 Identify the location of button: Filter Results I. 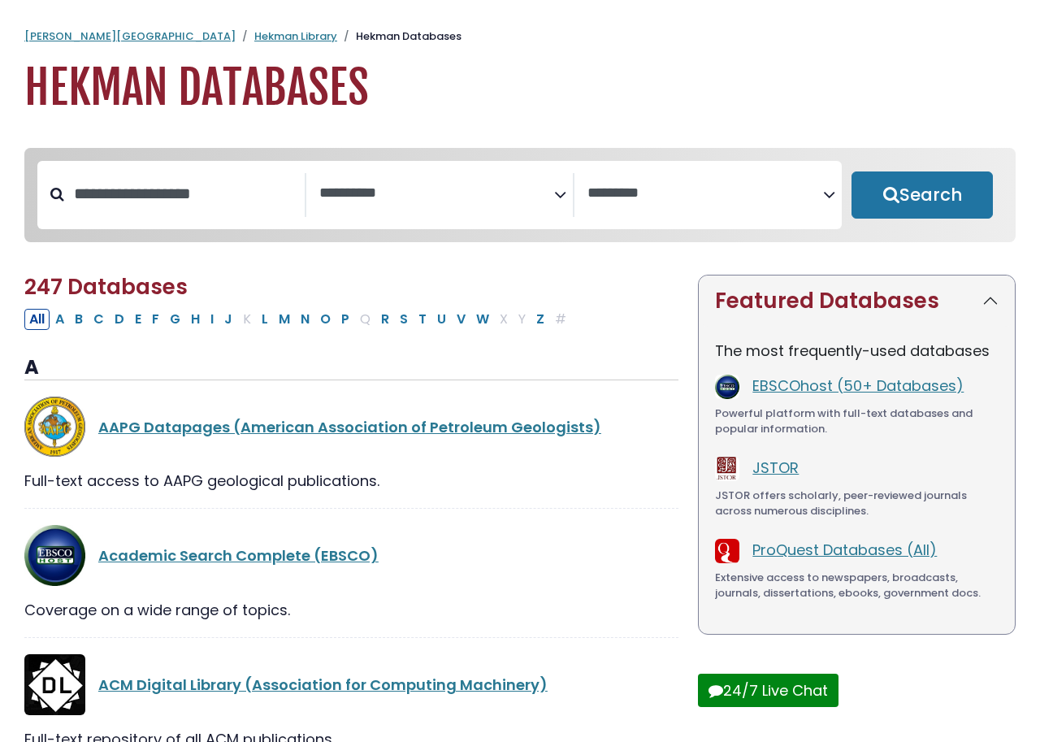
(212, 319).